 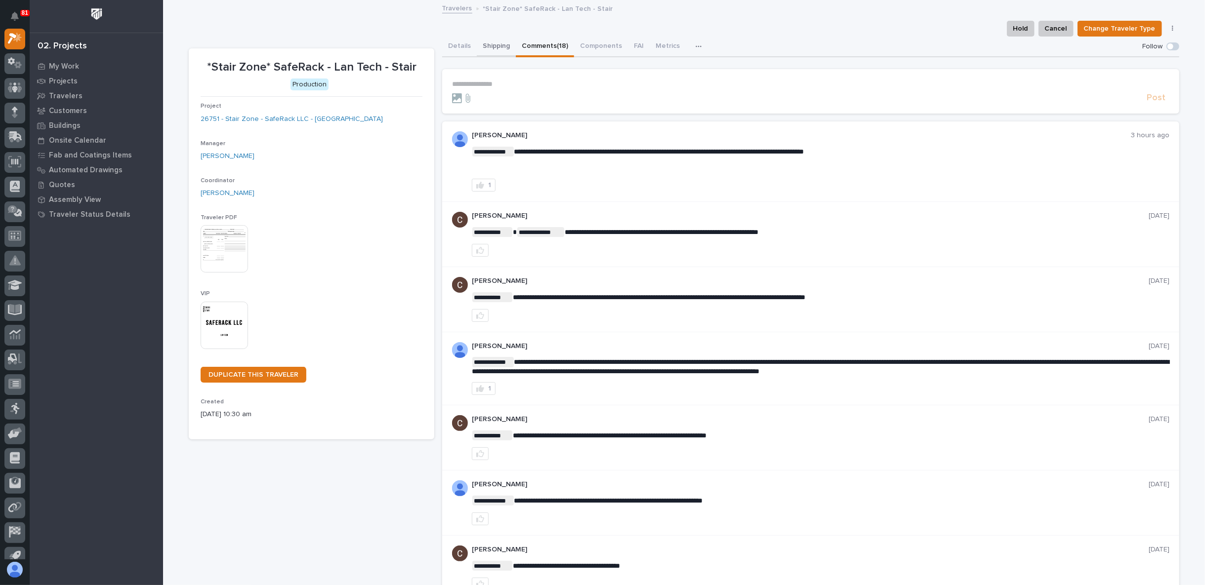 I want to click on a: Assembly View, so click(x=96, y=200).